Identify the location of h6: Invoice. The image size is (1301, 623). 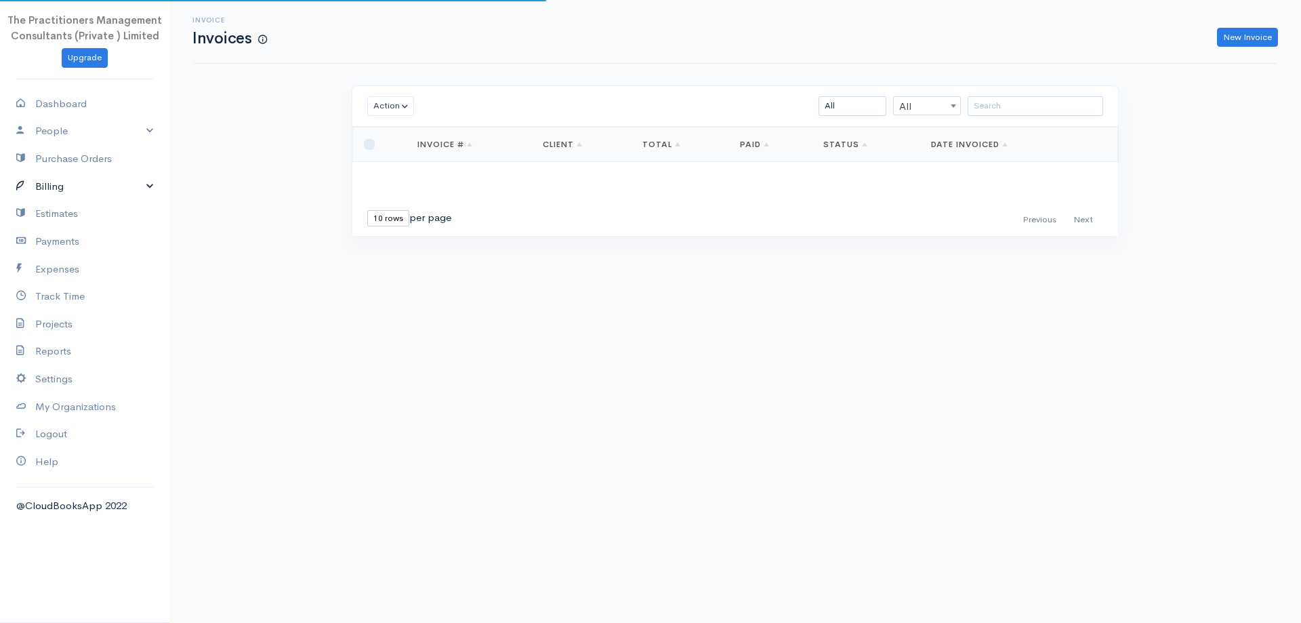
(230, 20).